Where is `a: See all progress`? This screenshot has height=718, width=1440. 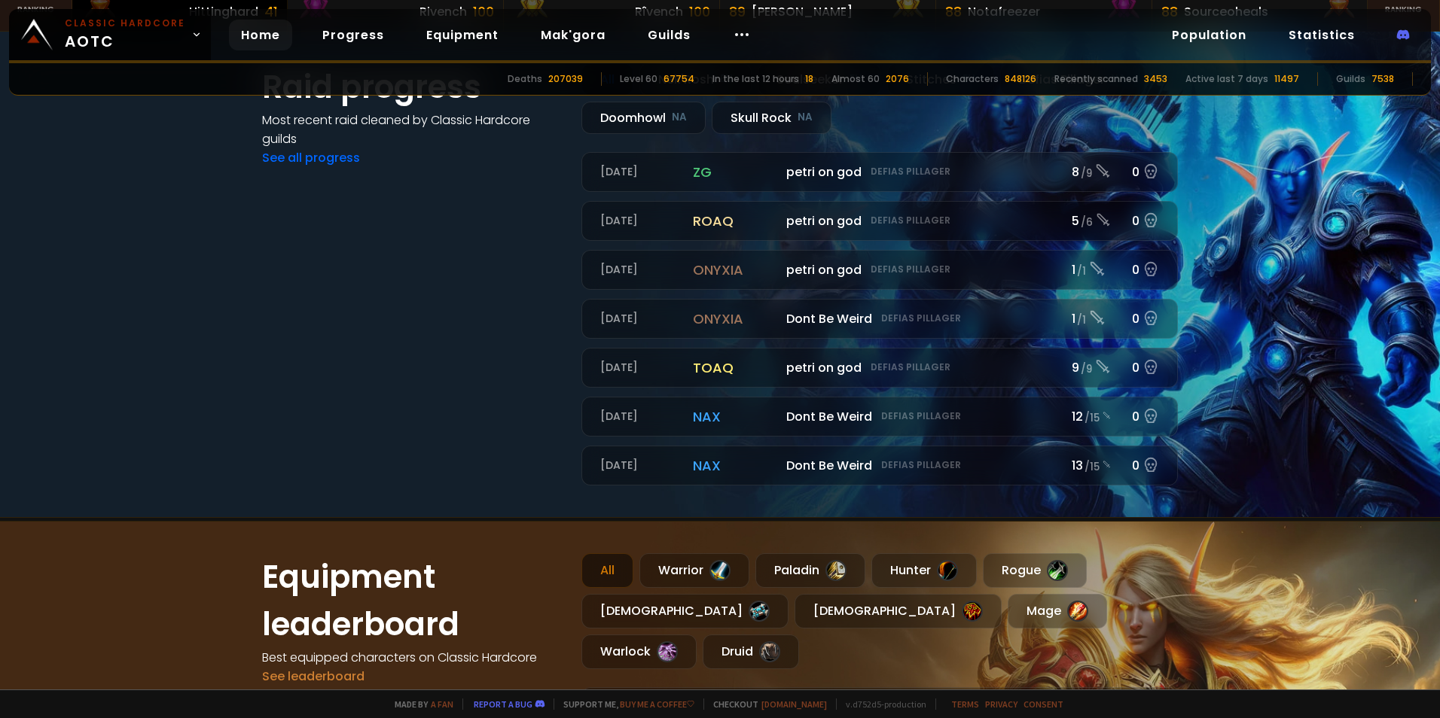
a: See all progress is located at coordinates (311, 157).